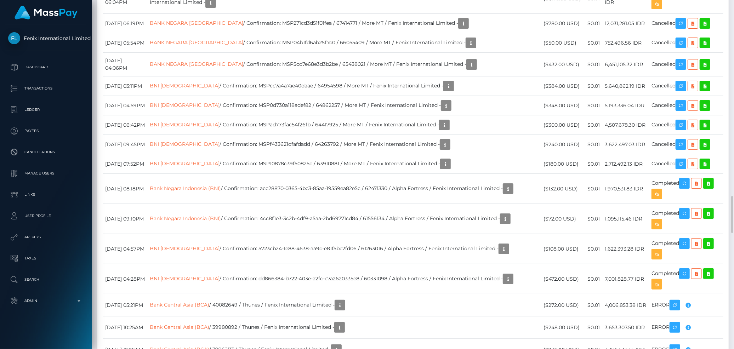 The width and height of the screenshot is (734, 349). What do you see at coordinates (46, 280) in the screenshot?
I see `p: Search` at bounding box center [46, 280].